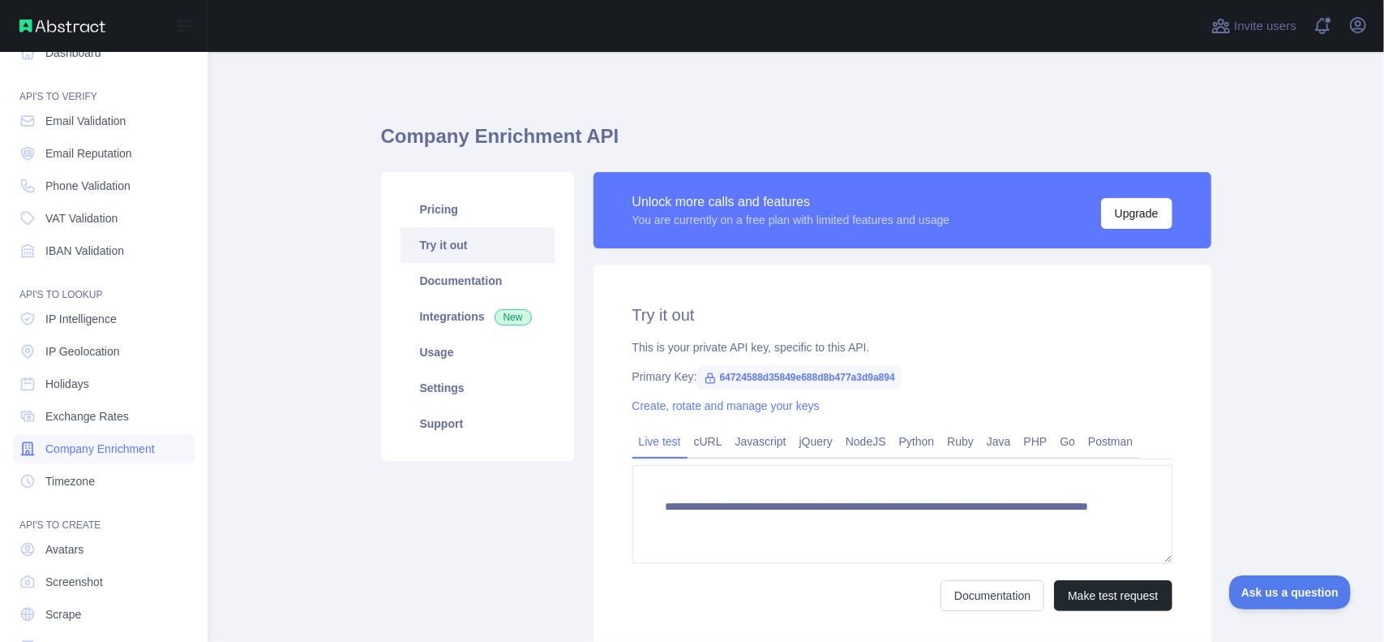  I want to click on a: Ruby, so click(960, 441).